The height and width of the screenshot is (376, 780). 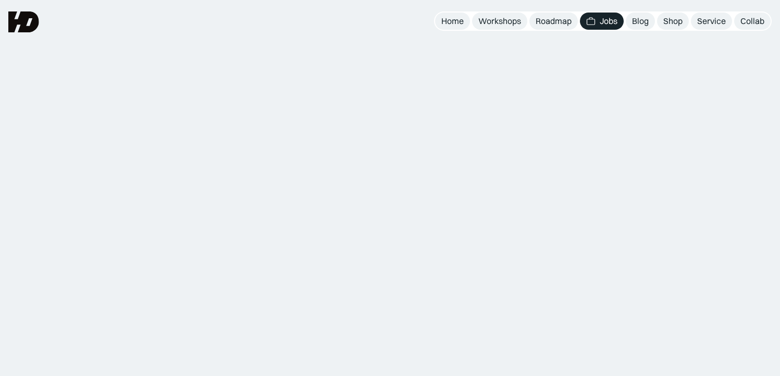 What do you see at coordinates (500, 21) in the screenshot?
I see `div: Workshops` at bounding box center [500, 21].